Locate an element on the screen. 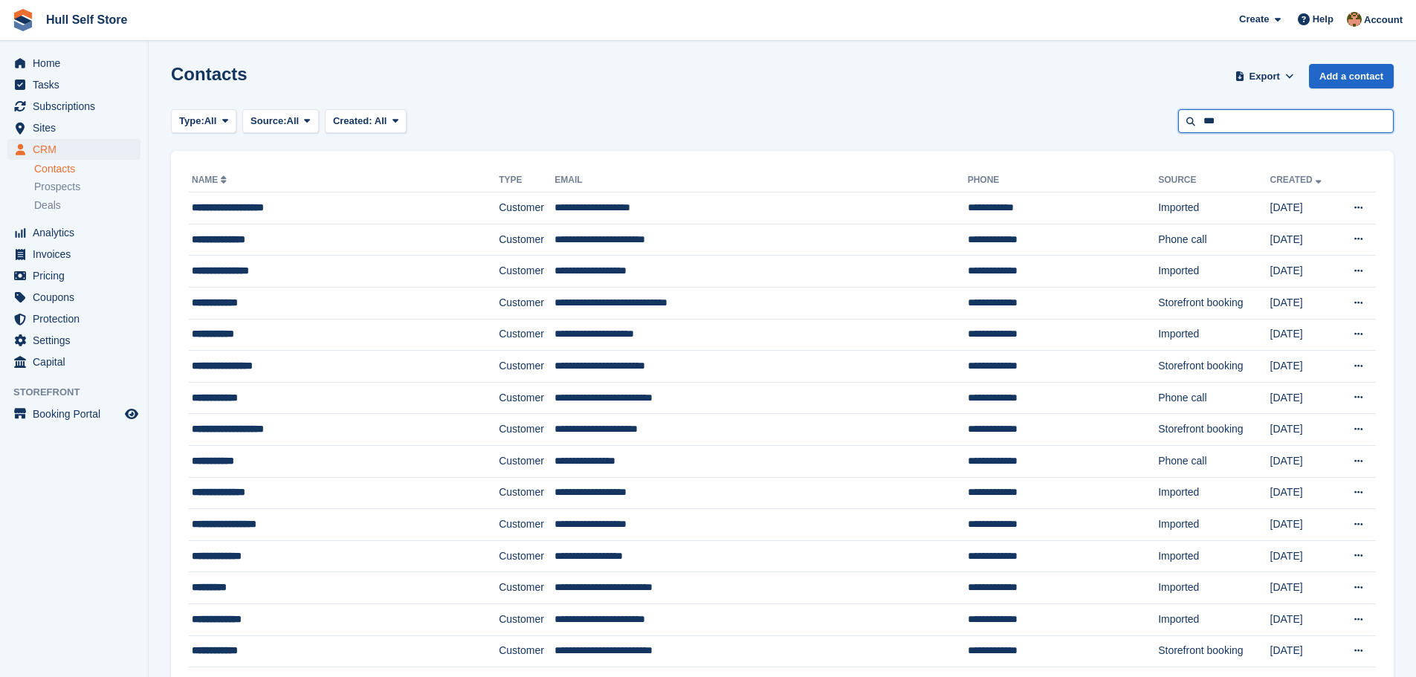  th: Source is located at coordinates (1214, 181).